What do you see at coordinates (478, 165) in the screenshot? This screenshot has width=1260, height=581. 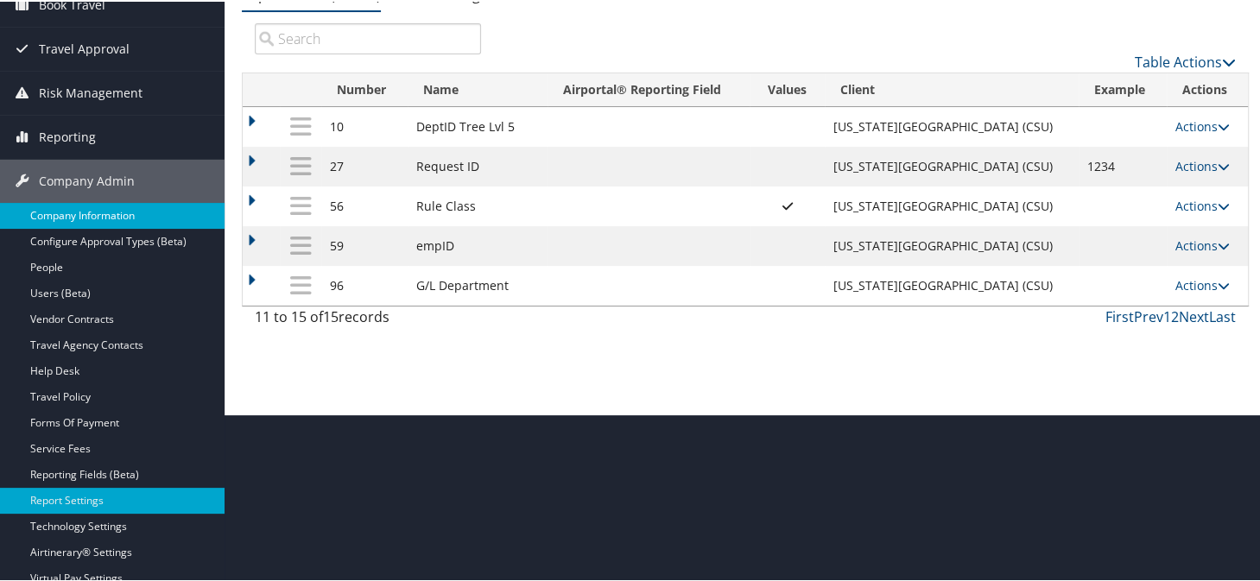 I see `td: Request ID` at bounding box center [478, 165].